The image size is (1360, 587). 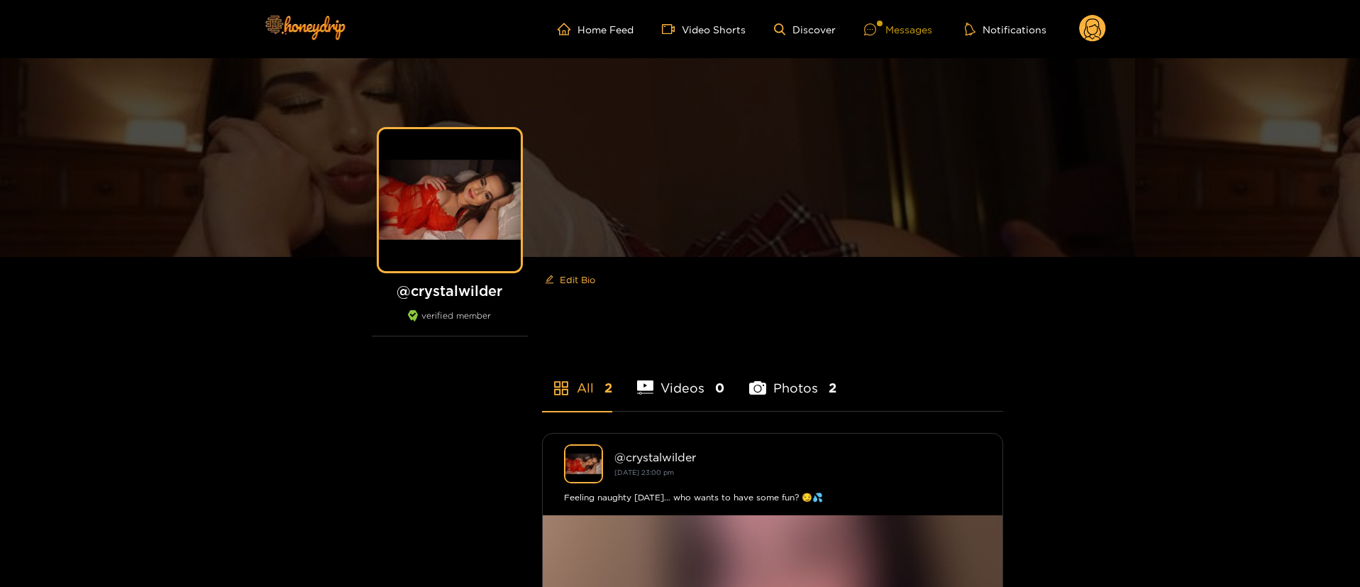 What do you see at coordinates (793, 379) in the screenshot?
I see `li: Photos` at bounding box center [793, 379].